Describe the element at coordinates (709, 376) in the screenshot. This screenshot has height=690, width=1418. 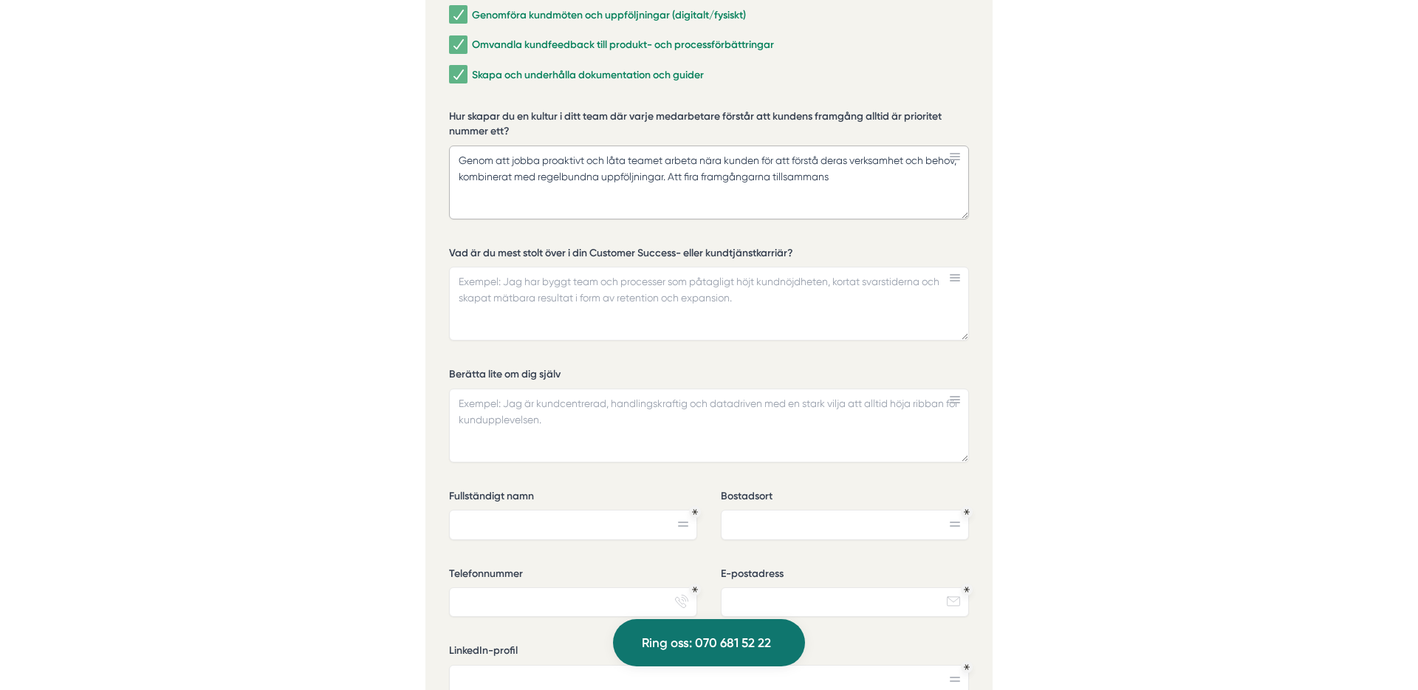
I see `label: Berätta lite om dig själv` at that location.